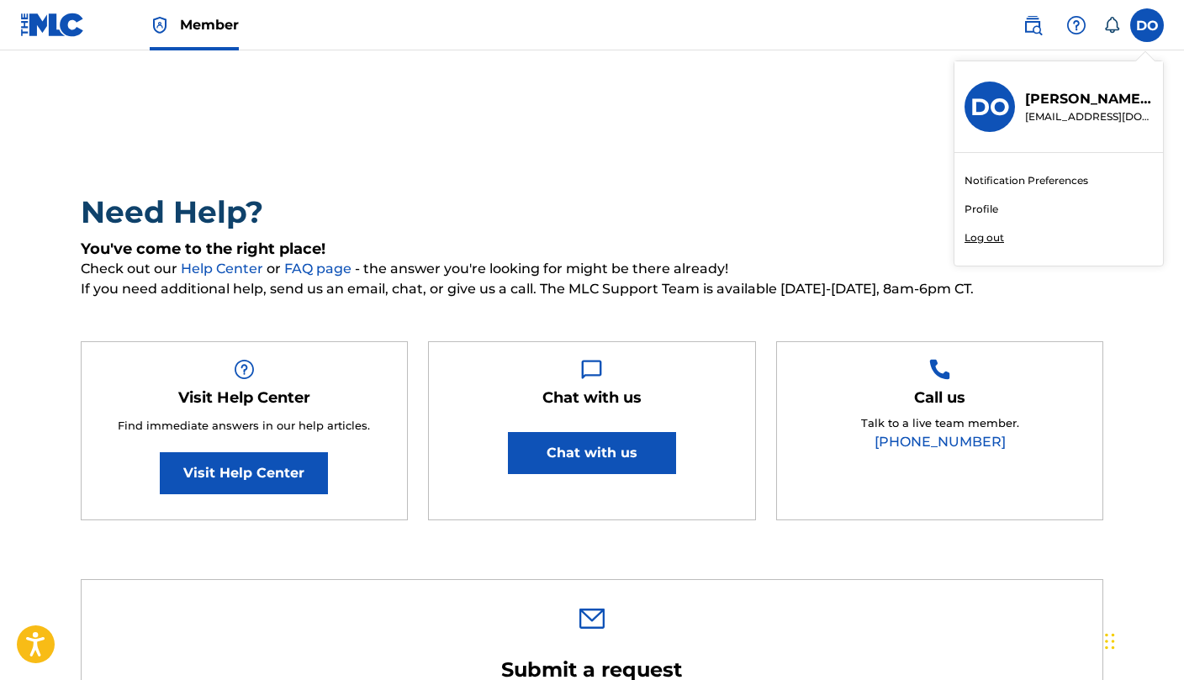  What do you see at coordinates (592, 398) in the screenshot?
I see `h5: Chat with us` at bounding box center [592, 398].